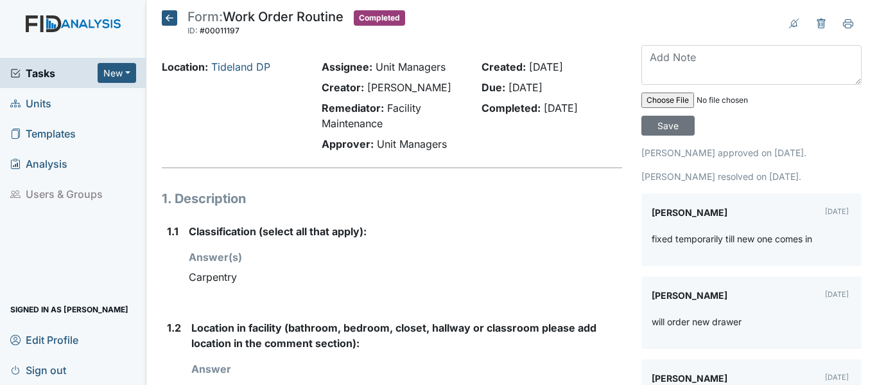 The width and height of the screenshot is (877, 385). I want to click on strong: Answer, so click(211, 369).